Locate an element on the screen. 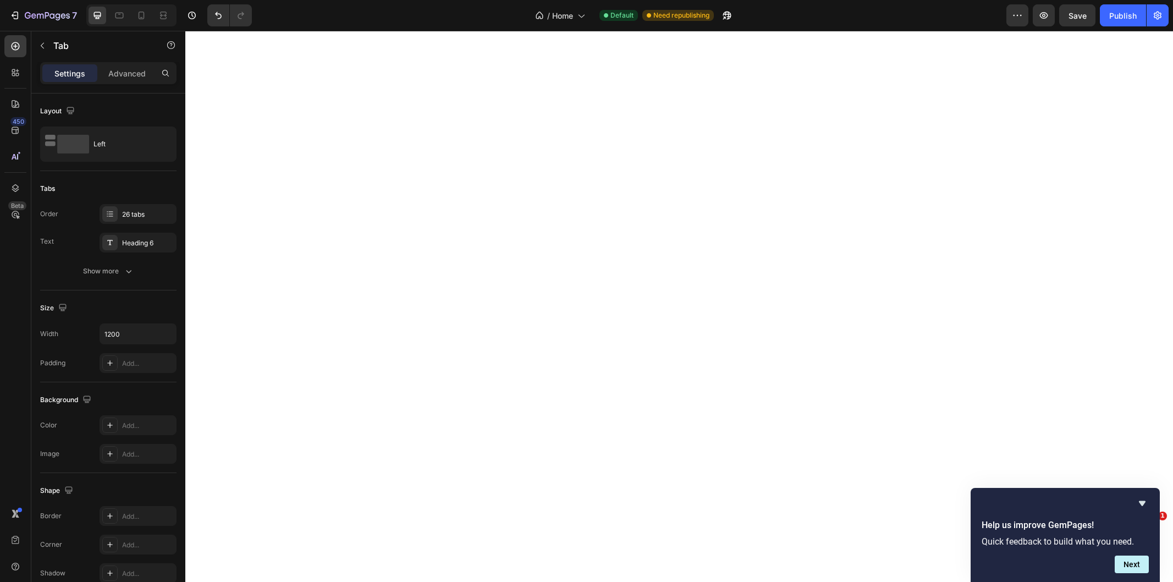  p: Advanced is located at coordinates (127, 73).